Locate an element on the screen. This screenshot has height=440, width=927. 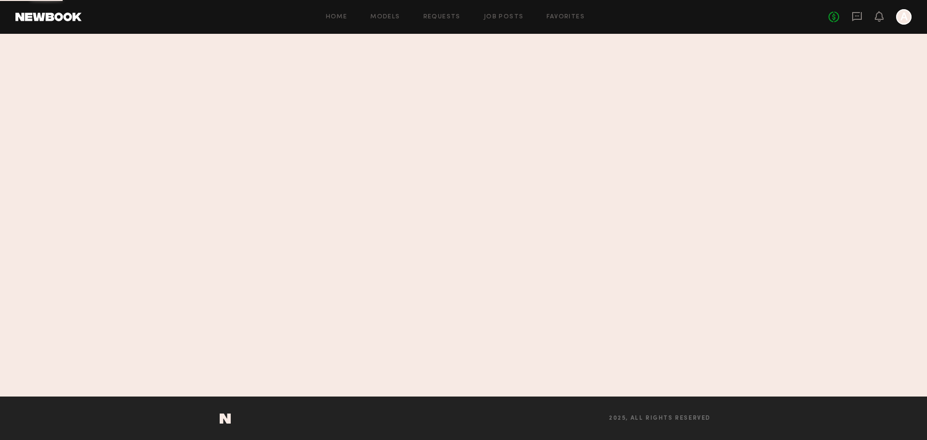
a: Models is located at coordinates (385, 17).